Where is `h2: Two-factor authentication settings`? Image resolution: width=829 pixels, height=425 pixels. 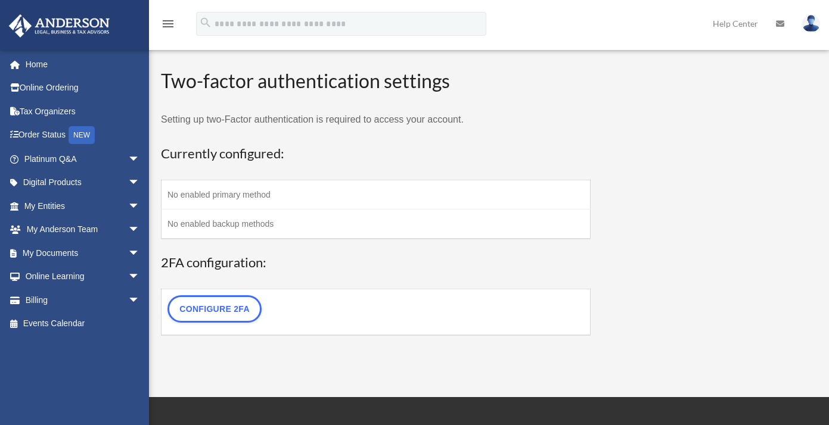
h2: Two-factor authentication settings is located at coordinates (375, 81).